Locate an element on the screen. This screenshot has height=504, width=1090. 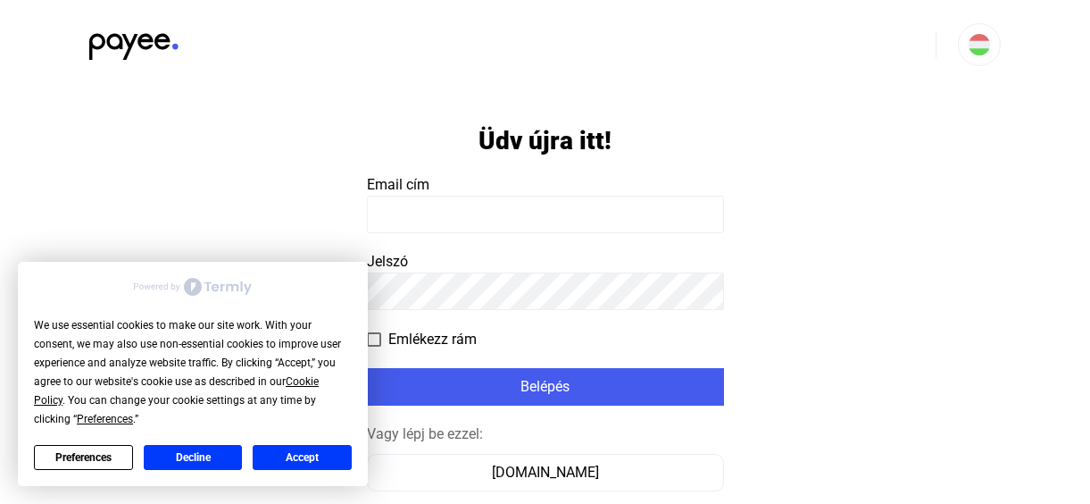
button: Belépés is located at coordinates (546, 387).